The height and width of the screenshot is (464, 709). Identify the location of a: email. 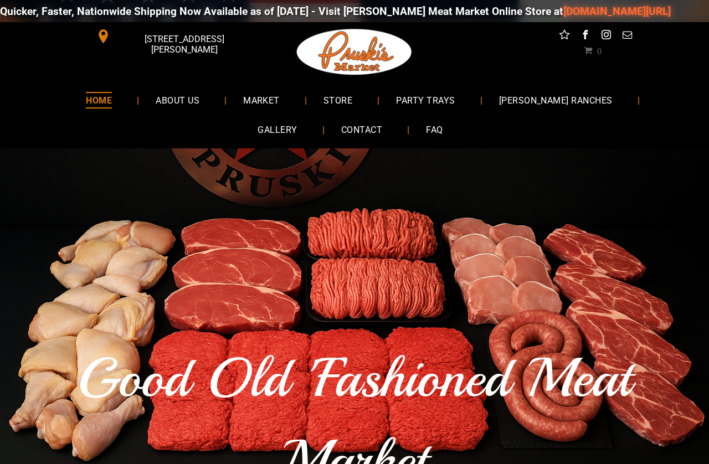
(628, 36).